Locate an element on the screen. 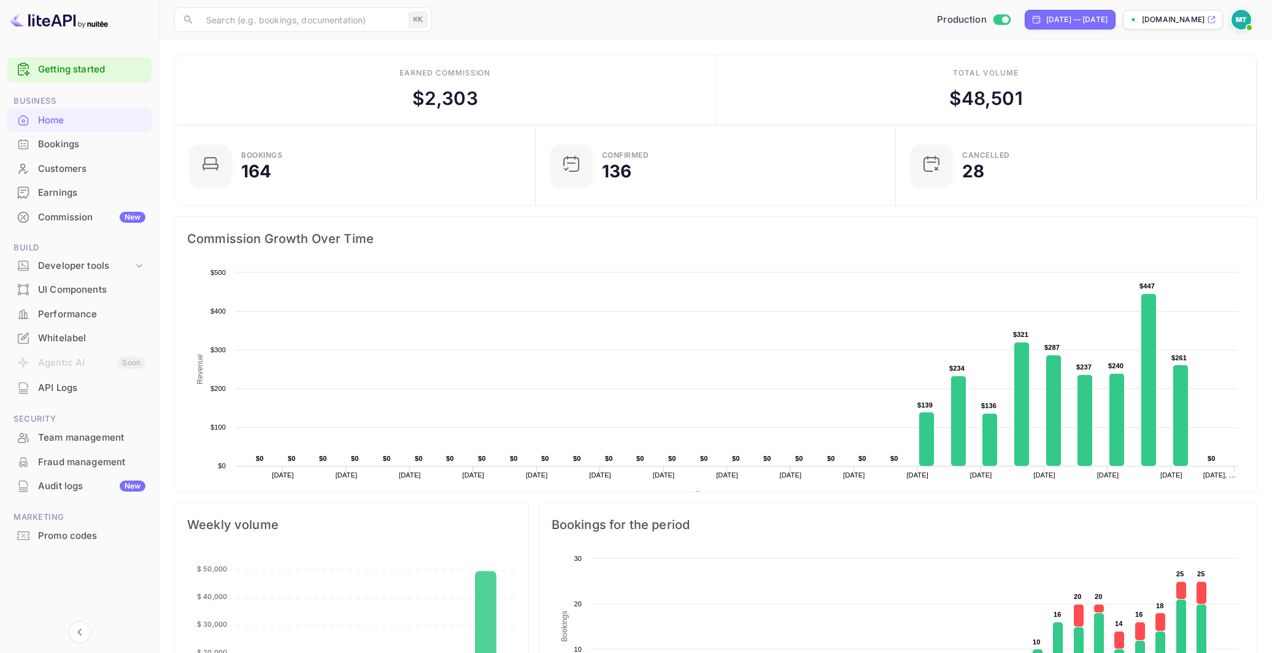  text: $287 is located at coordinates (1052, 347).